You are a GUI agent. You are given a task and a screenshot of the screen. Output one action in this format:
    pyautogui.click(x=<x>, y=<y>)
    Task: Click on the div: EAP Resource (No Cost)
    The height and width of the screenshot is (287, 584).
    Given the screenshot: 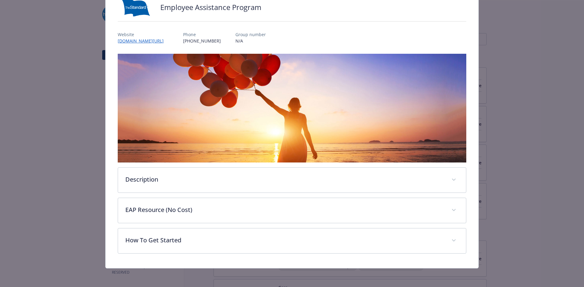 What is the action you would take?
    pyautogui.click(x=292, y=211)
    